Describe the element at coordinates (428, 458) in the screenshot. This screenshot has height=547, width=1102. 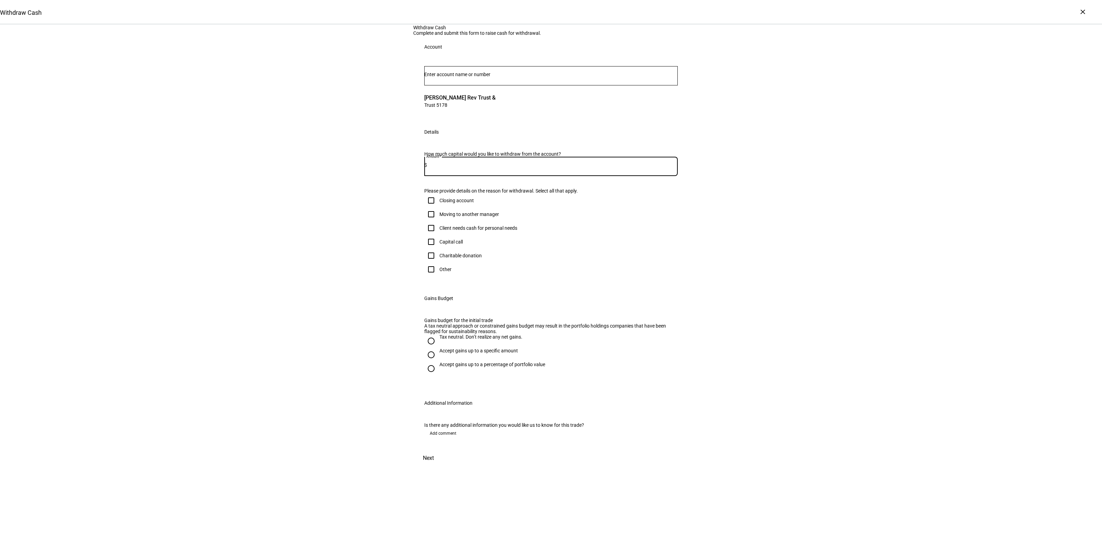
I see `button: Next` at that location.